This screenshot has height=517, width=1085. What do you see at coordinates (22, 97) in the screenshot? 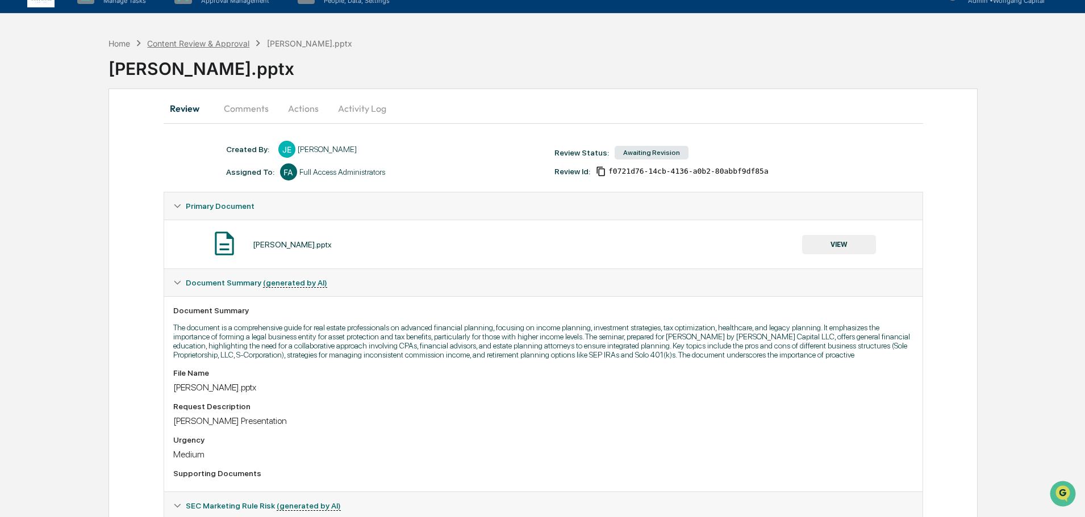
I see `img: 1746055101610-c473b297-6a78-478c-a979-82029cc54cd1` at bounding box center [22, 97].